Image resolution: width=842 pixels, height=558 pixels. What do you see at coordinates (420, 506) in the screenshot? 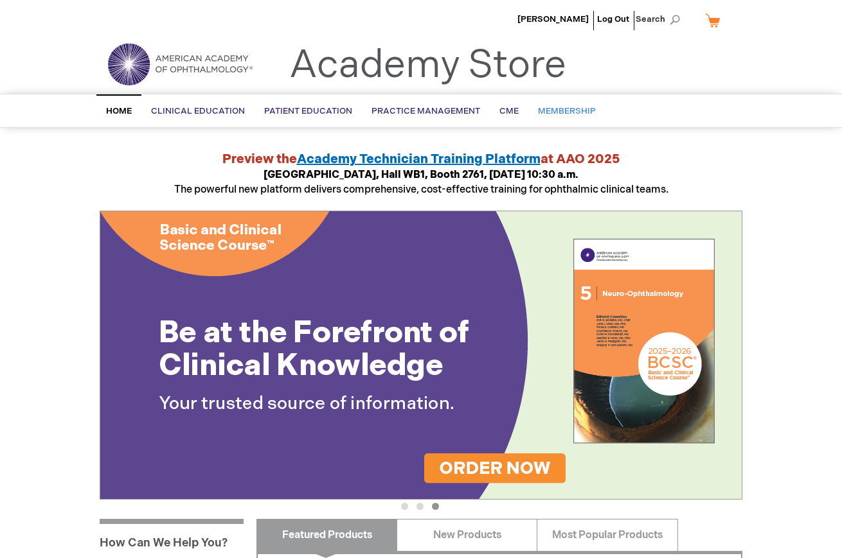
I see `button: 2 of 3` at bounding box center [420, 506].